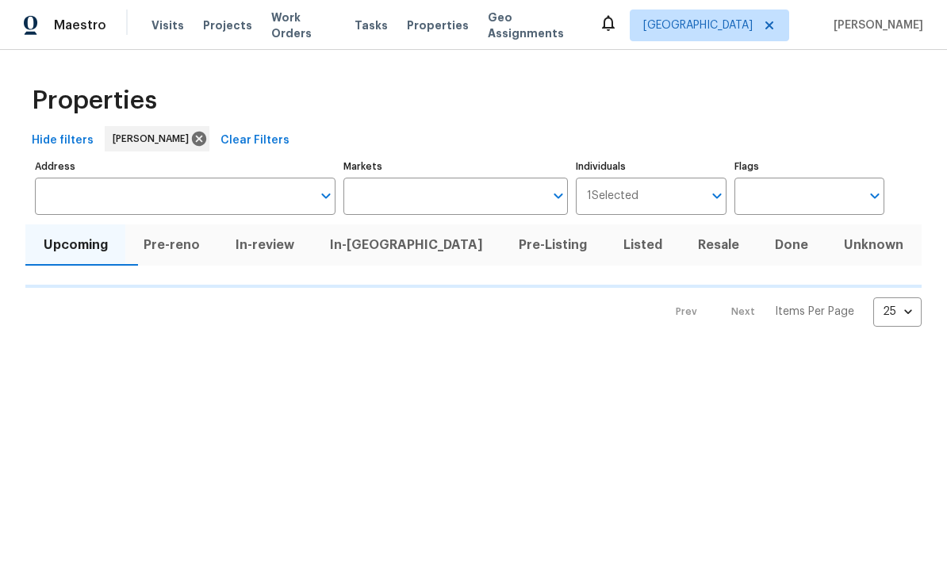 This screenshot has height=563, width=947. Describe the element at coordinates (63, 140) in the screenshot. I see `span: Hide filters` at that location.